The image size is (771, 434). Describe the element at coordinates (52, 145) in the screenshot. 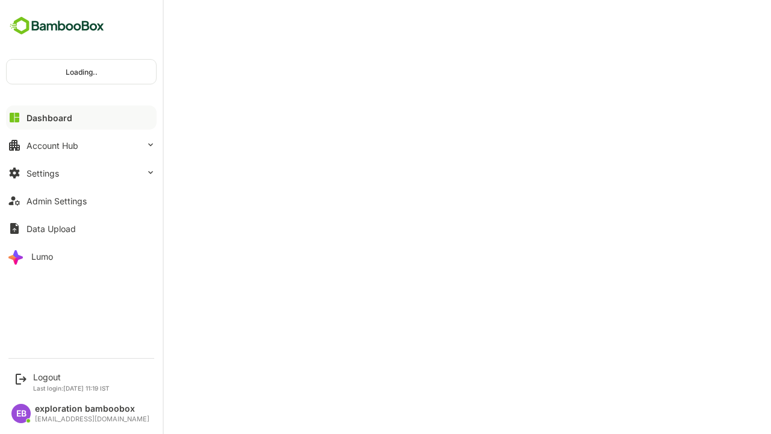

I see `div: Account Hub` at that location.